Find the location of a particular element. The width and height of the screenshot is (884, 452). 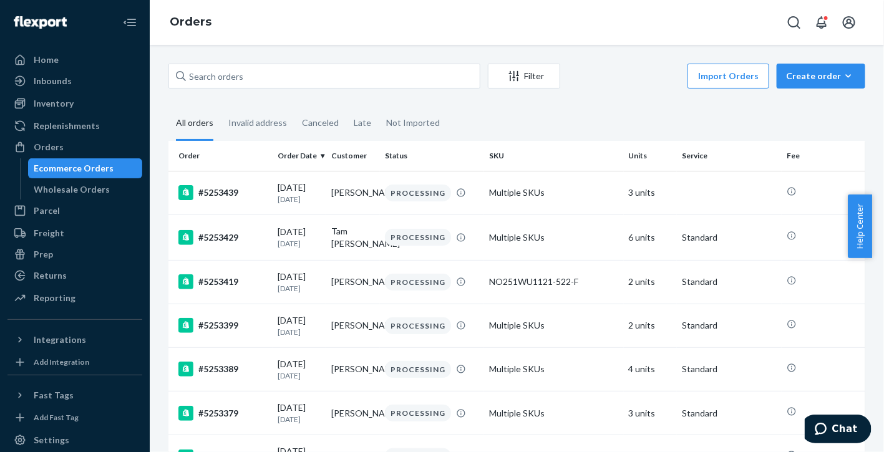

th: Service is located at coordinates (729, 156).